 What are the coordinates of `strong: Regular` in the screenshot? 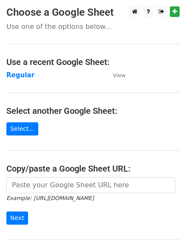 It's located at (20, 75).